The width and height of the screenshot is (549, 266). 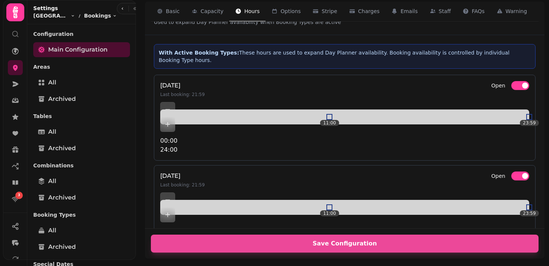 I want to click on p: Tables, so click(x=81, y=116).